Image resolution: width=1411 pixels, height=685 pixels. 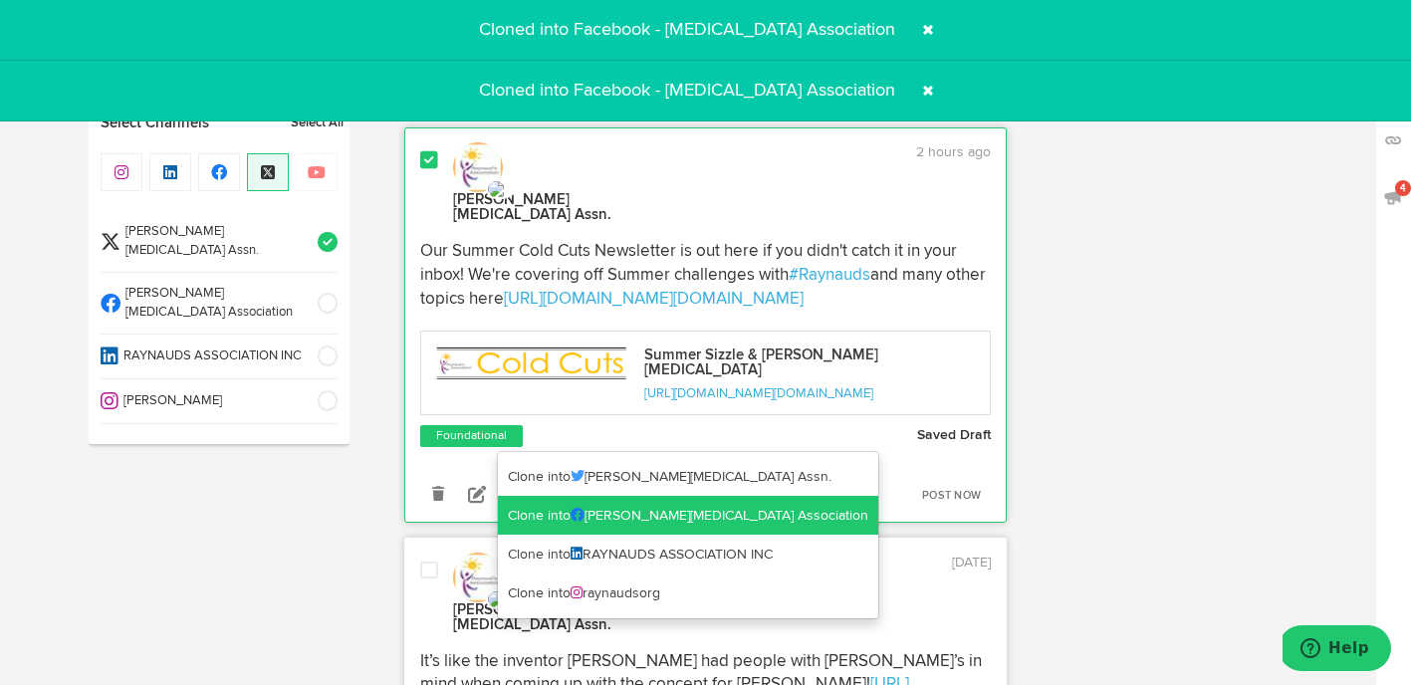 What do you see at coordinates (66, 23) in the screenshot?
I see `span: Help` at bounding box center [66, 23].